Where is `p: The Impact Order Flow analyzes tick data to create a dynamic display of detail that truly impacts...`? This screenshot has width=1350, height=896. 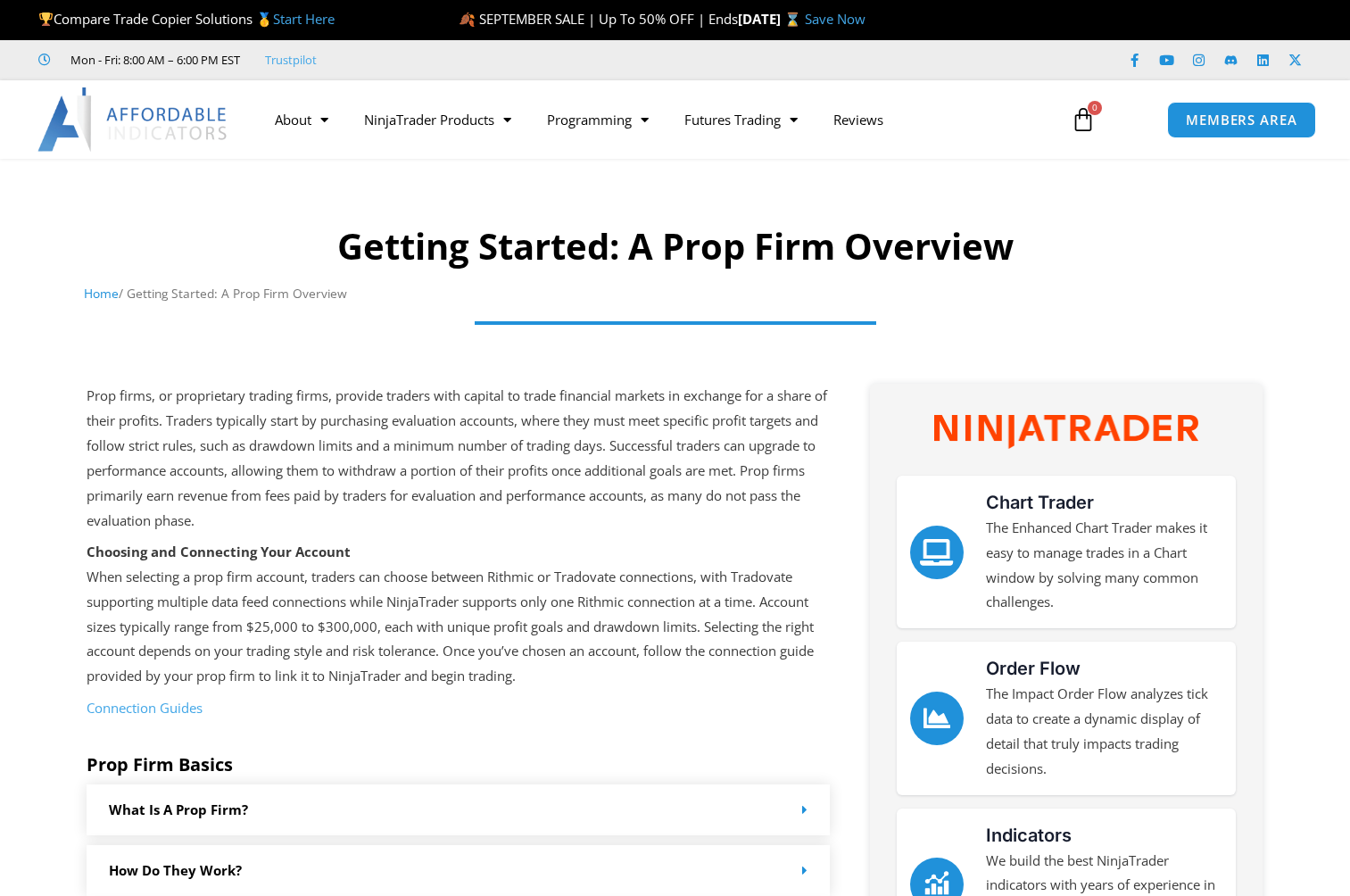
p: The Impact Order Flow analyzes tick data to create a dynamic display of detail that truly impacts... is located at coordinates (1104, 731).